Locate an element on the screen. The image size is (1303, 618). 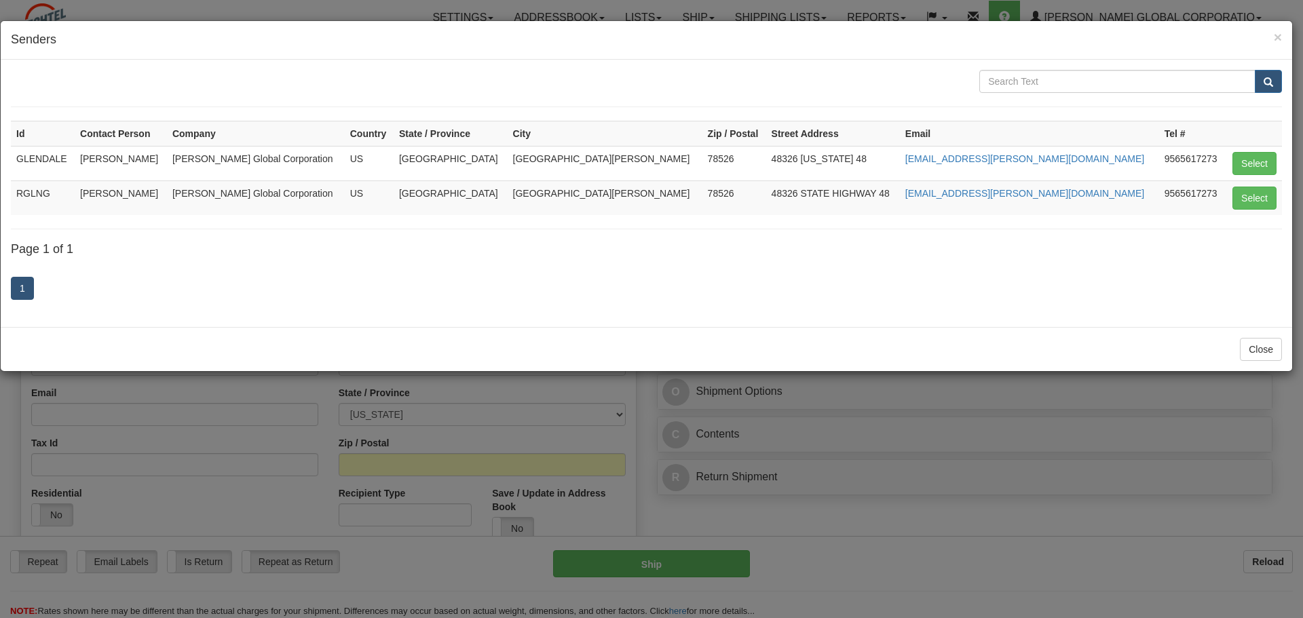
th: Tel # is located at coordinates (1192, 133).